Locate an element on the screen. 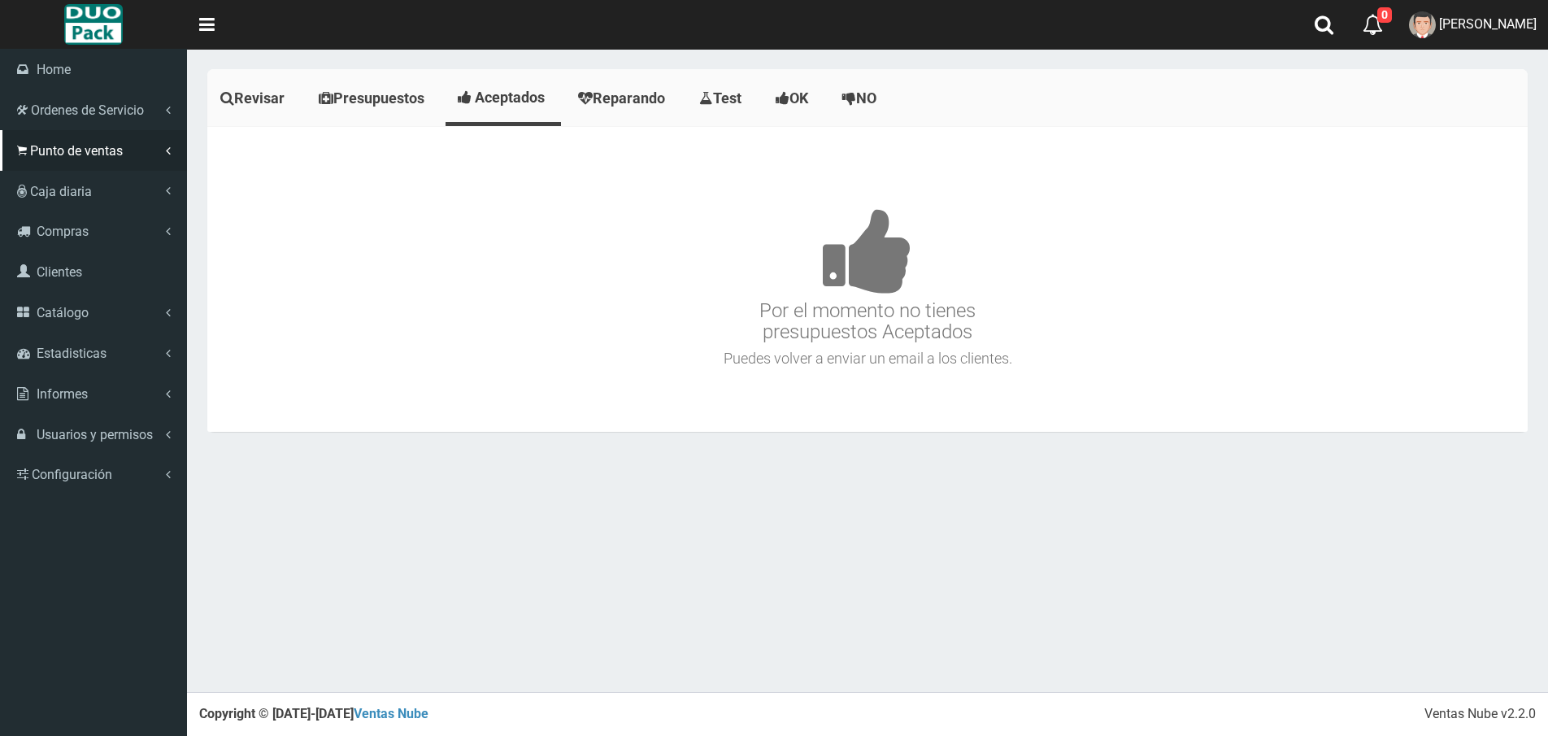 The height and width of the screenshot is (736, 1548). span: Caja diaria is located at coordinates (61, 191).